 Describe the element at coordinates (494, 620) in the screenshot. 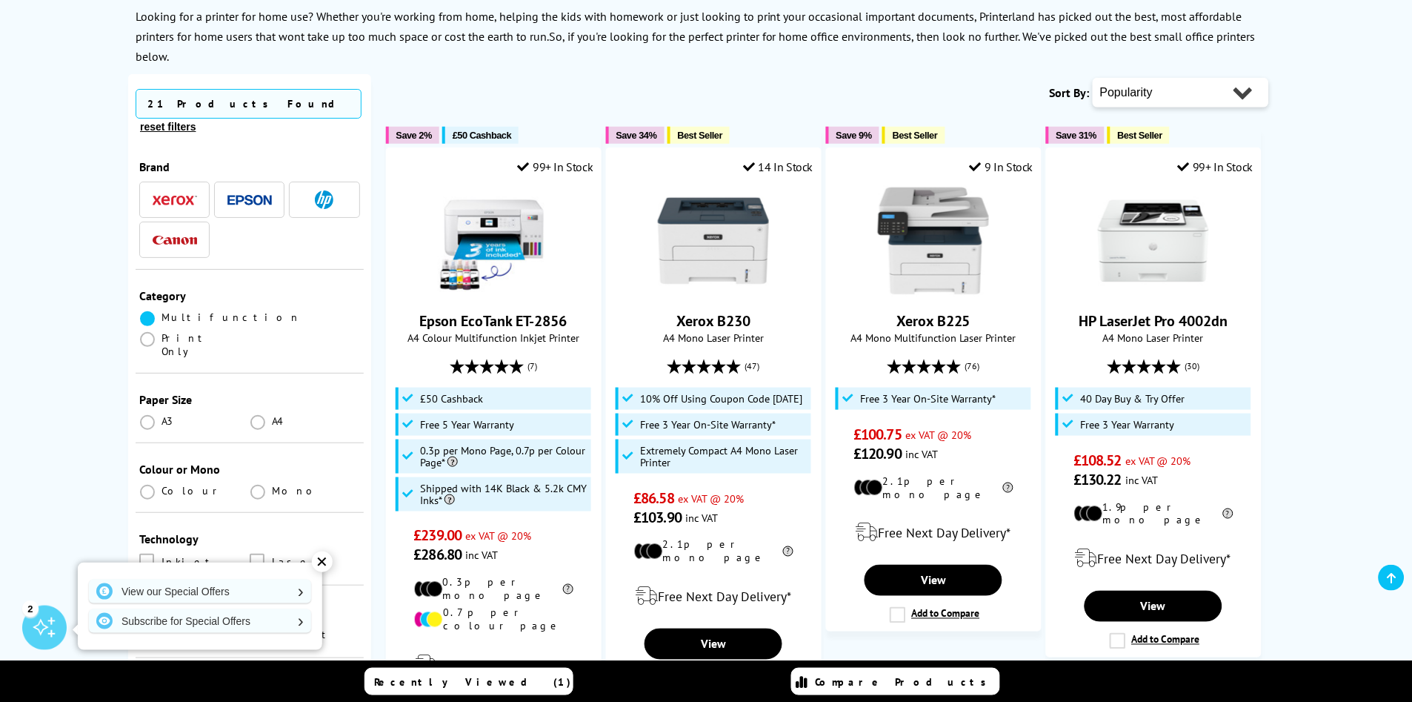

I see `li: 0.7p per colour page` at that location.